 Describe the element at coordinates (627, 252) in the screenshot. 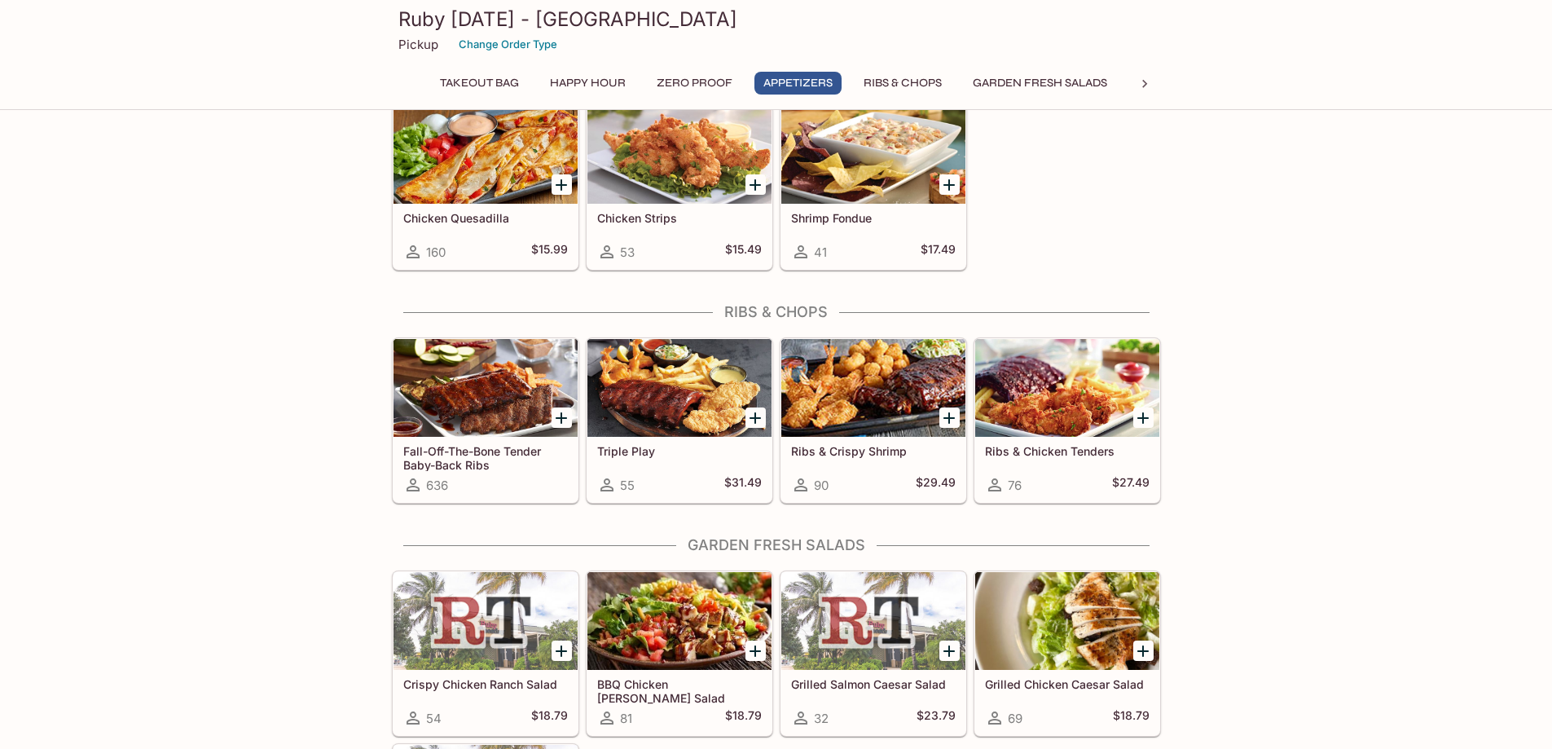

I see `span: 53` at that location.